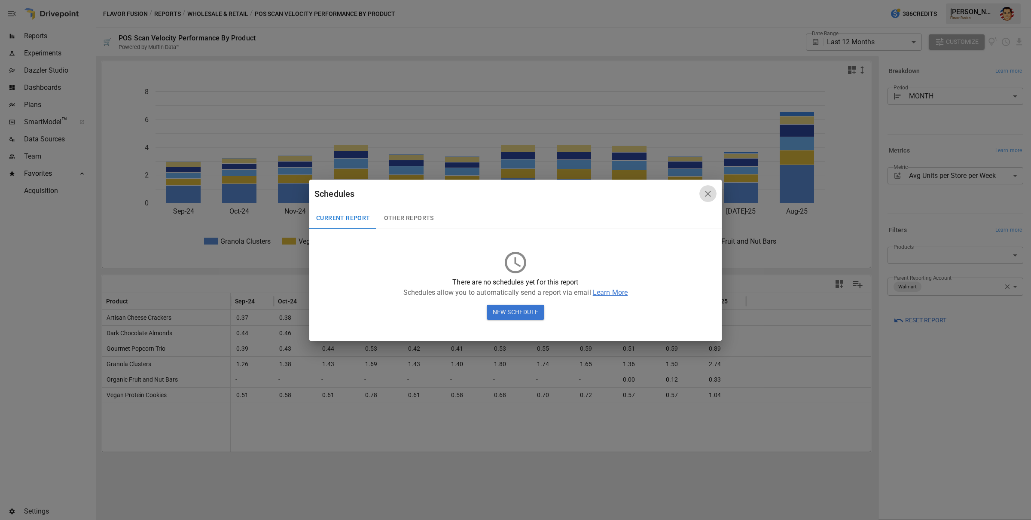 The height and width of the screenshot is (520, 1031). I want to click on button: Other Reports, so click(409, 218).